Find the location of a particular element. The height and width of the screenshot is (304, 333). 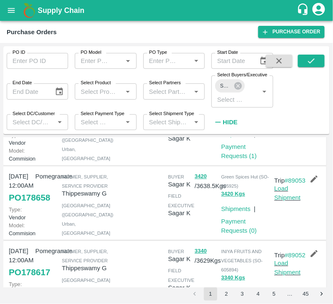

div: account of current user is located at coordinates (318, 10).